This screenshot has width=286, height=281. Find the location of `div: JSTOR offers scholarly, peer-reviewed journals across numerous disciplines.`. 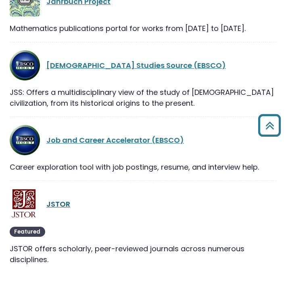

div: JSTOR offers scholarly, peer-reviewed journals across numerous disciplines. is located at coordinates (143, 255).